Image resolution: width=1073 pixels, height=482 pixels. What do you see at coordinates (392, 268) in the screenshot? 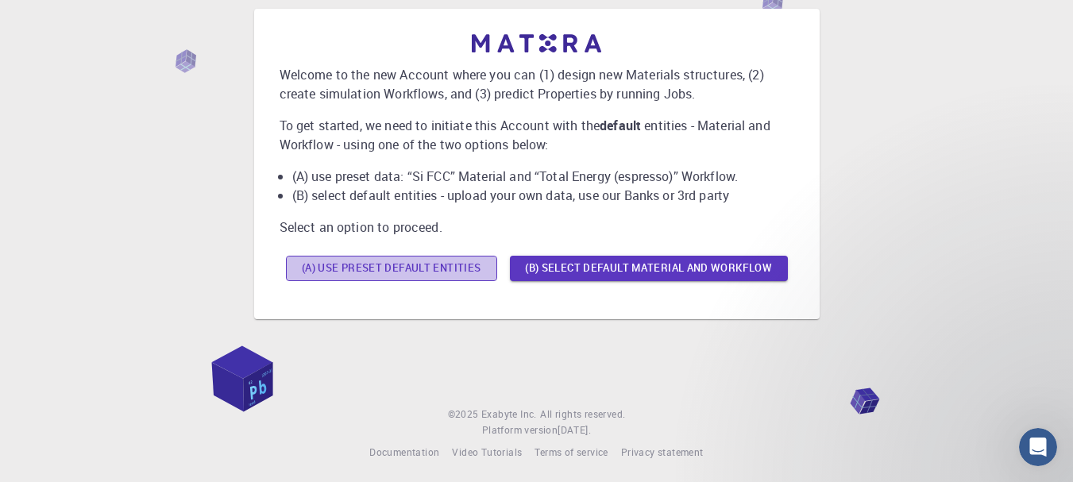
I see `button: (A) Use preset default entities` at bounding box center [392, 268].